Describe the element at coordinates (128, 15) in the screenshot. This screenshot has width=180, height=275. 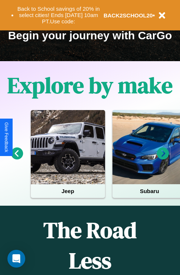
I see `b: BACK2SCHOOL20` at that location.